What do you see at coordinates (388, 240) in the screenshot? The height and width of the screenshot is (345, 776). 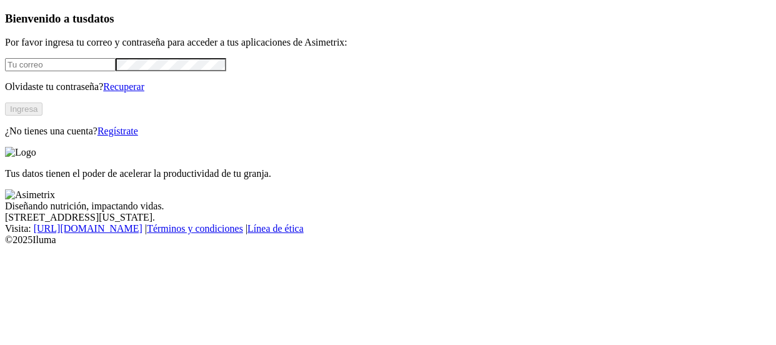 I see `div: © 2025 Iluma` at bounding box center [388, 240].